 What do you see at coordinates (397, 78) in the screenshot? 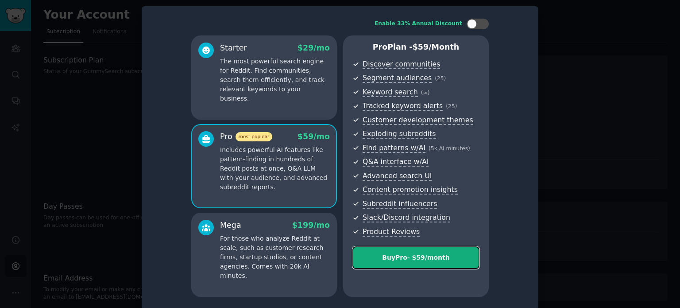
I see `span: Segment audiences` at bounding box center [397, 78].